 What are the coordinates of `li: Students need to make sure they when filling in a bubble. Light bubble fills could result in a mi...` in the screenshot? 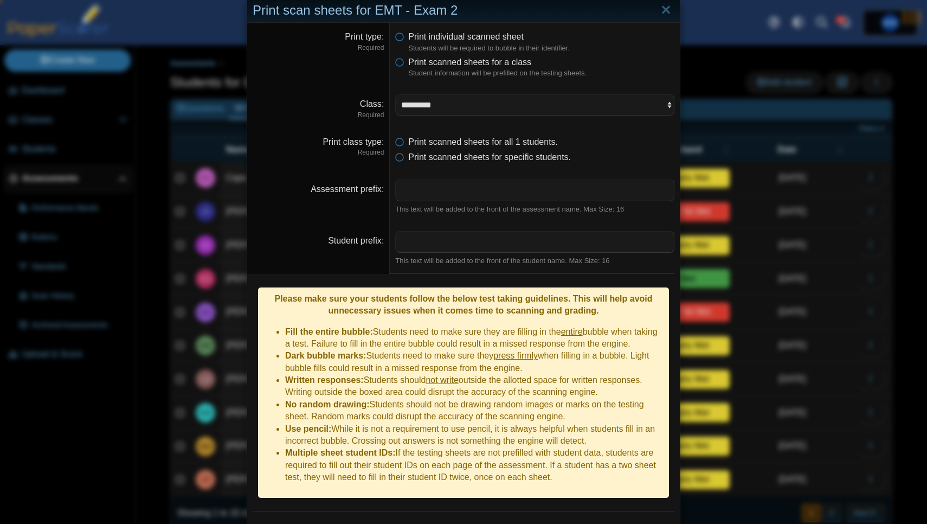 It's located at (474, 362).